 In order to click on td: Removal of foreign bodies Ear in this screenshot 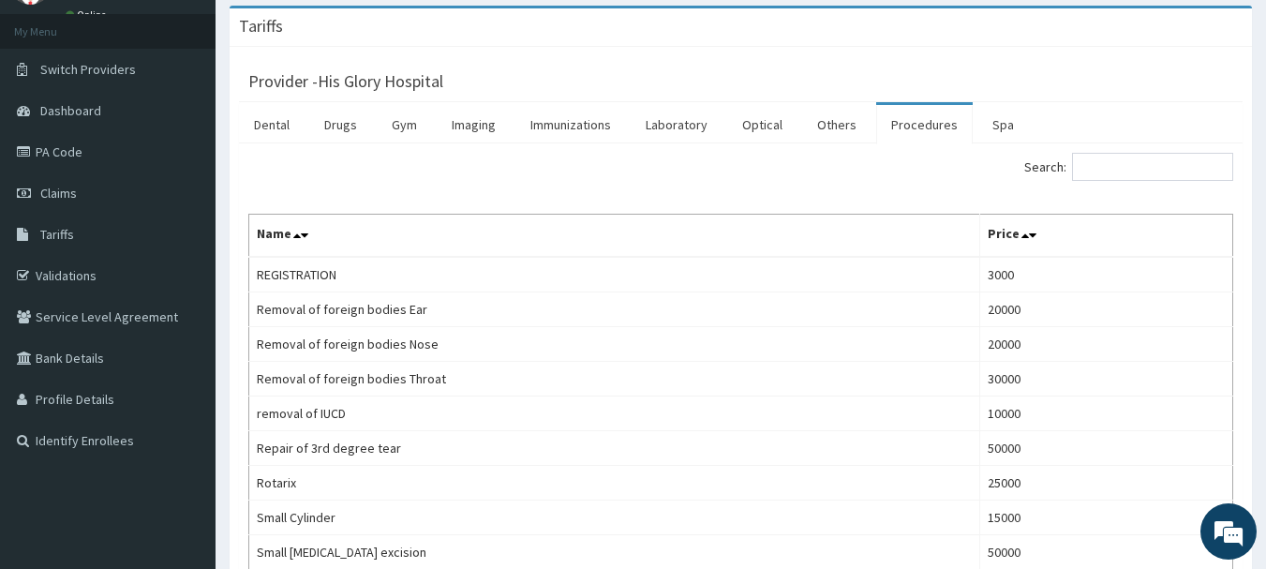, I will do `click(615, 309)`.